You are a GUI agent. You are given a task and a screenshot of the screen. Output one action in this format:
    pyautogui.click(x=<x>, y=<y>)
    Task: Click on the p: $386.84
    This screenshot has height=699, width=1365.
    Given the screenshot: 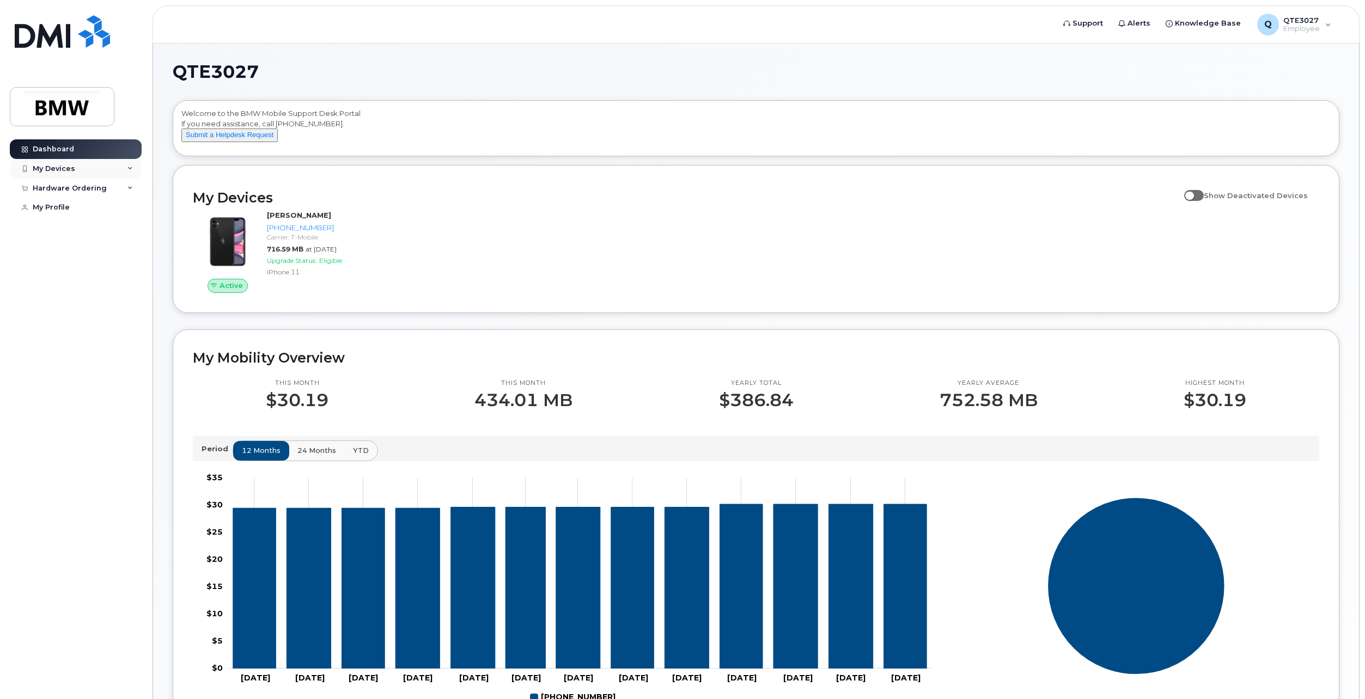 What is the action you would take?
    pyautogui.click(x=756, y=400)
    